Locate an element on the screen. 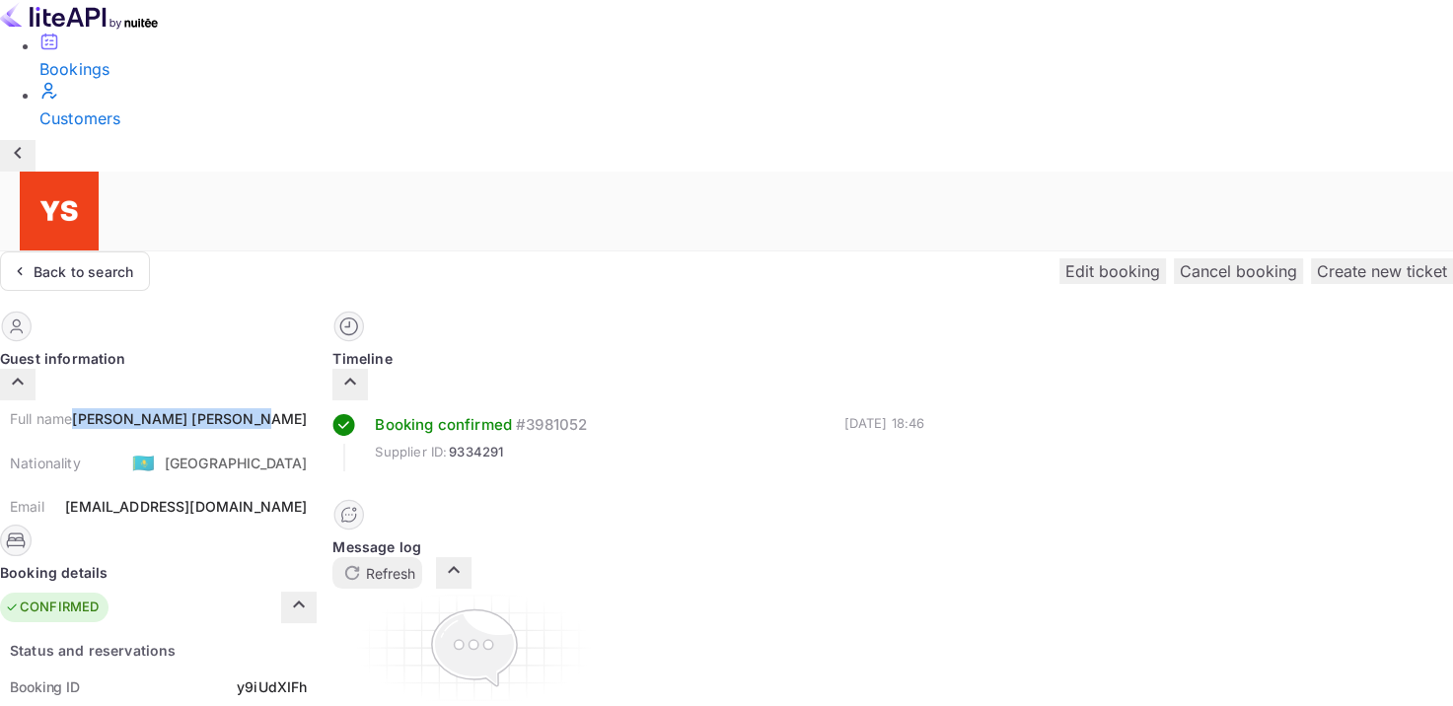 This screenshot has width=1453, height=706. button: Cancel booking is located at coordinates (1238, 271).